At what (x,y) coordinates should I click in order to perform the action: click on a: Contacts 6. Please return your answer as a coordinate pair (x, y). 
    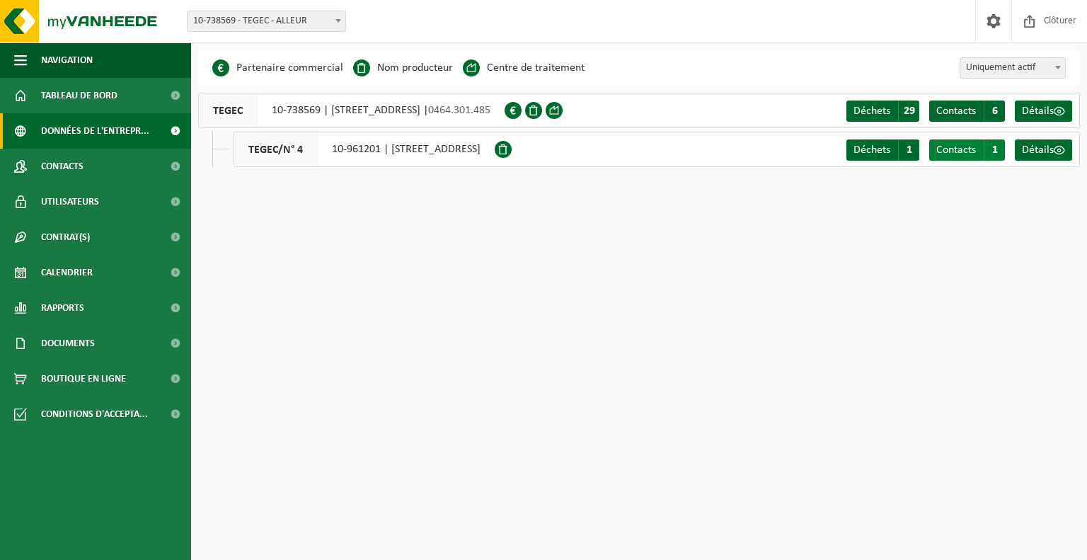
    Looking at the image, I should click on (967, 111).